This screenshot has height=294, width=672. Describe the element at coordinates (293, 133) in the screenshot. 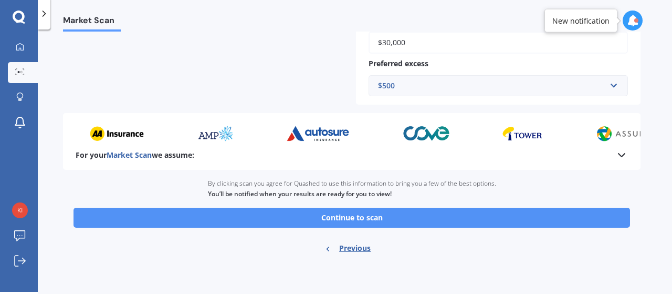

I see `img: autosure_sm.webp` at that location.